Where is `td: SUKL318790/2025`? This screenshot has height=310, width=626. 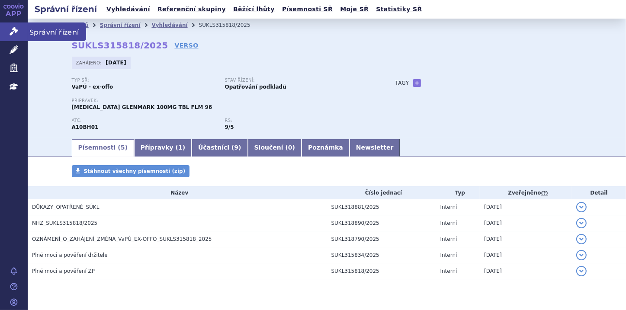
td: SUKL318790/2025 is located at coordinates (382, 239).